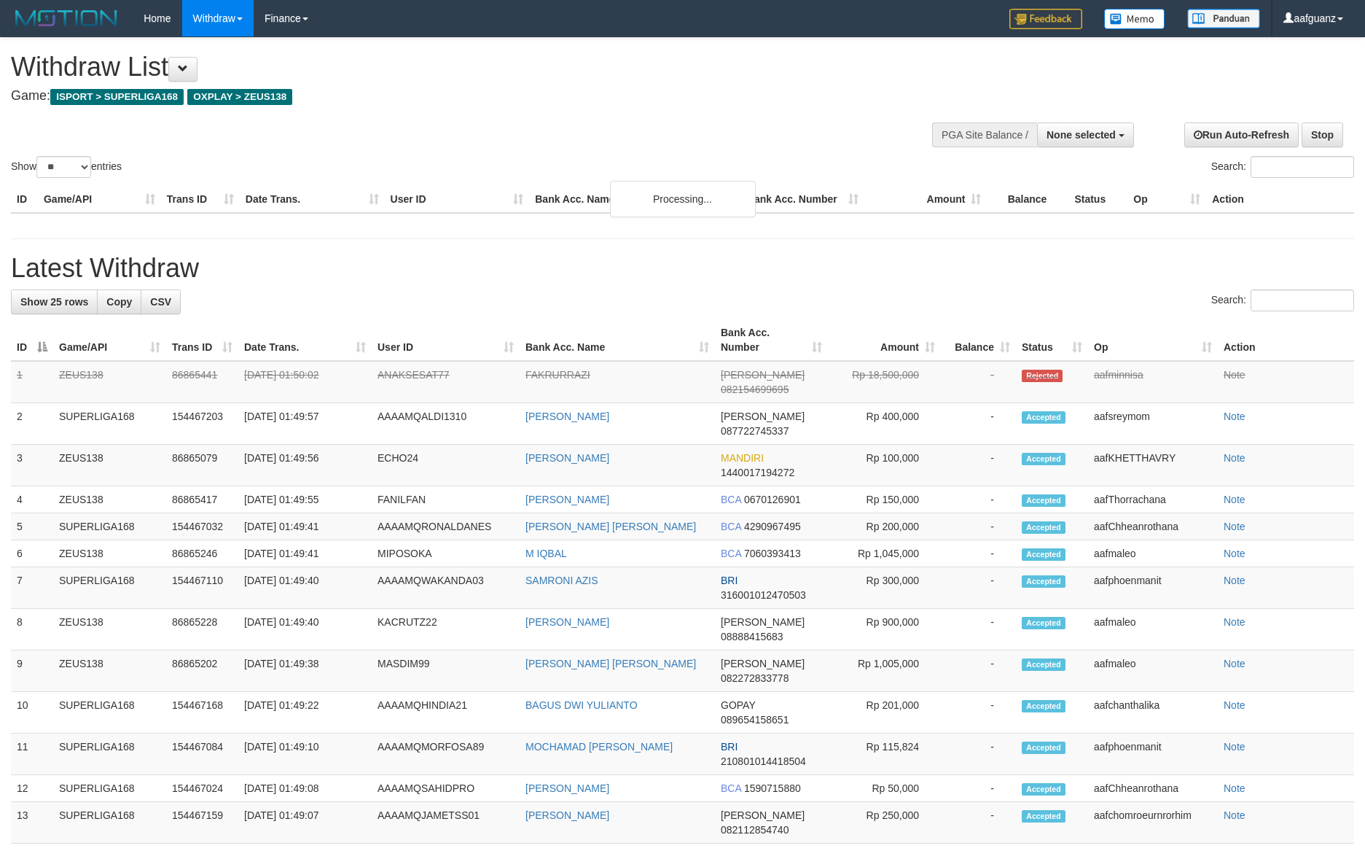  I want to click on td: aafChheanrothana, so click(1153, 526).